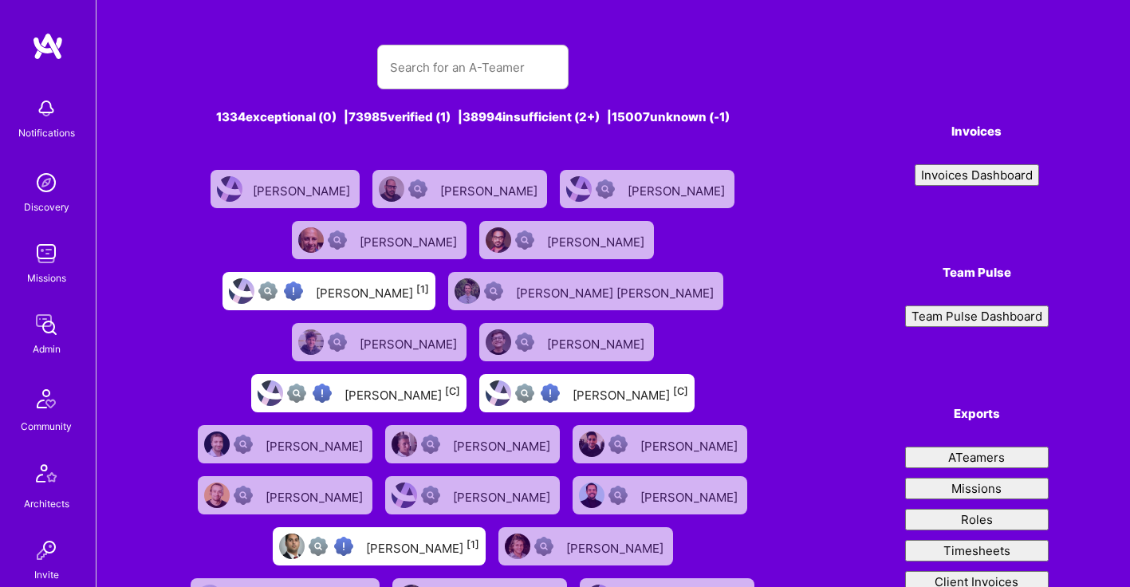 This screenshot has height=587, width=1130. What do you see at coordinates (977, 414) in the screenshot?
I see `h4: Exports` at bounding box center [977, 414].